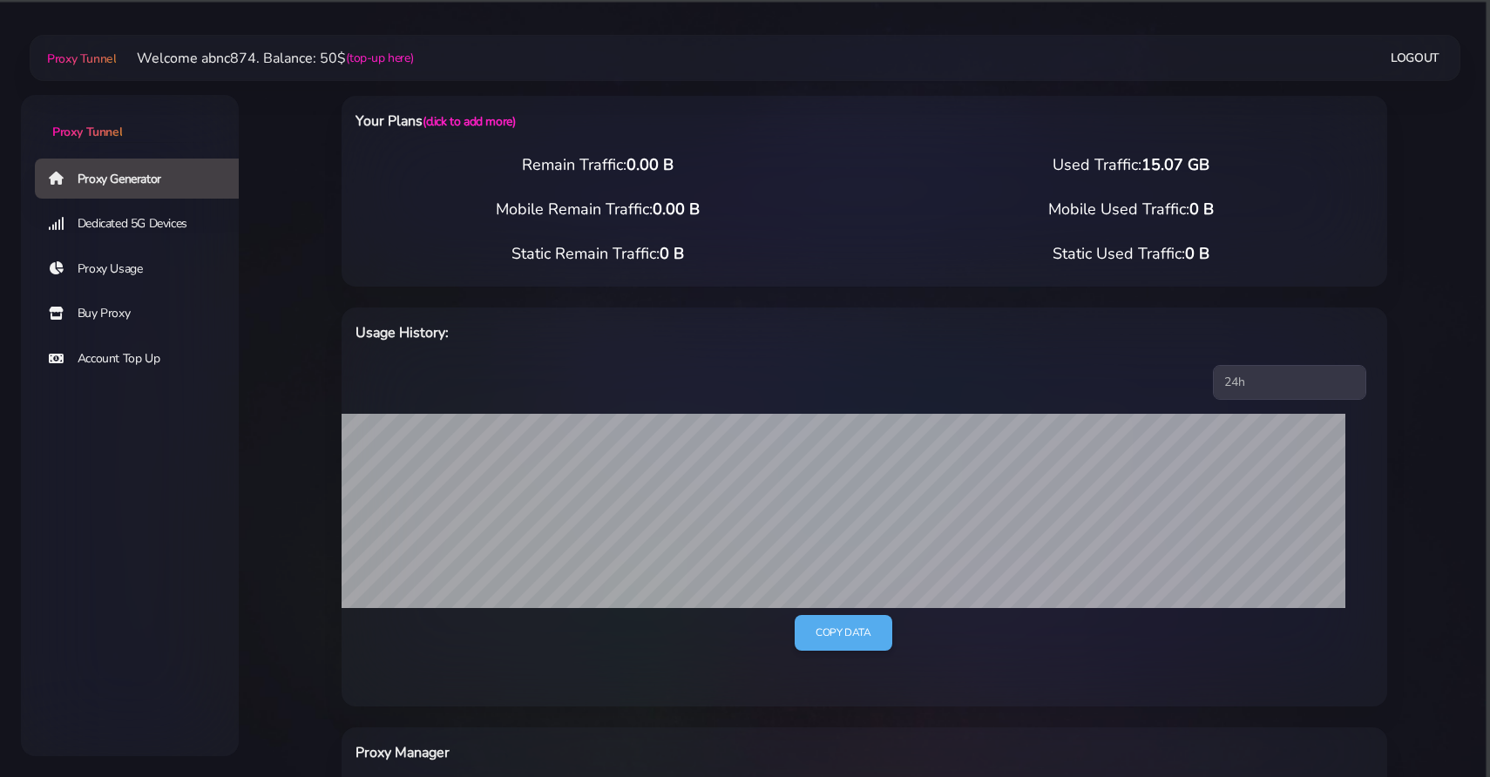 The width and height of the screenshot is (1490, 777). Describe the element at coordinates (469, 121) in the screenshot. I see `a: (click to add more)` at that location.